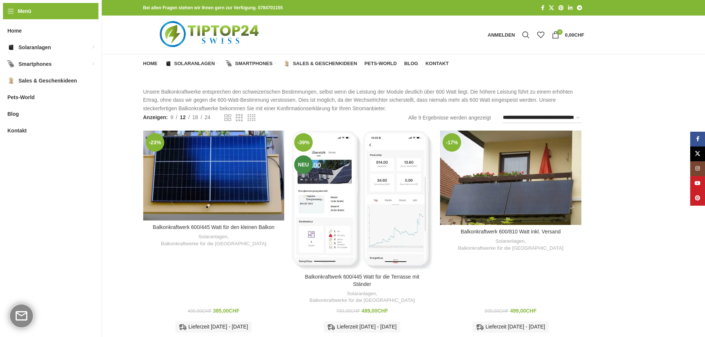 The image size is (705, 337). What do you see at coordinates (502, 35) in the screenshot?
I see `span: Anmelden` at bounding box center [502, 35].